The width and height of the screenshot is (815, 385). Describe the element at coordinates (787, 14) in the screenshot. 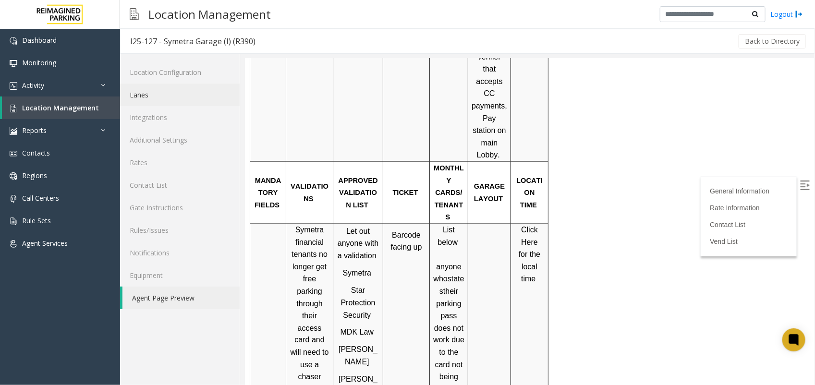

I see `a: Logout` at that location.